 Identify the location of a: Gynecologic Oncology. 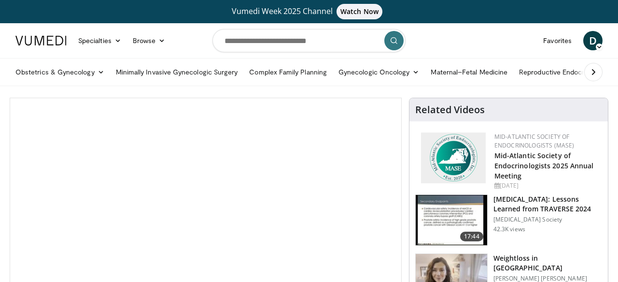
(379, 72).